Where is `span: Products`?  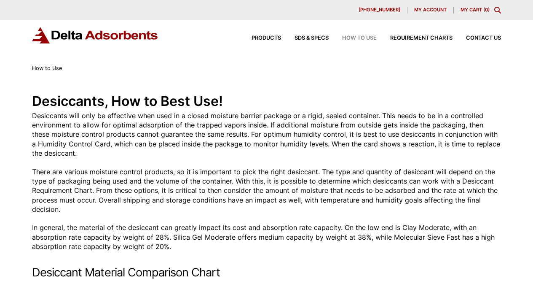
span: Products is located at coordinates (266, 38).